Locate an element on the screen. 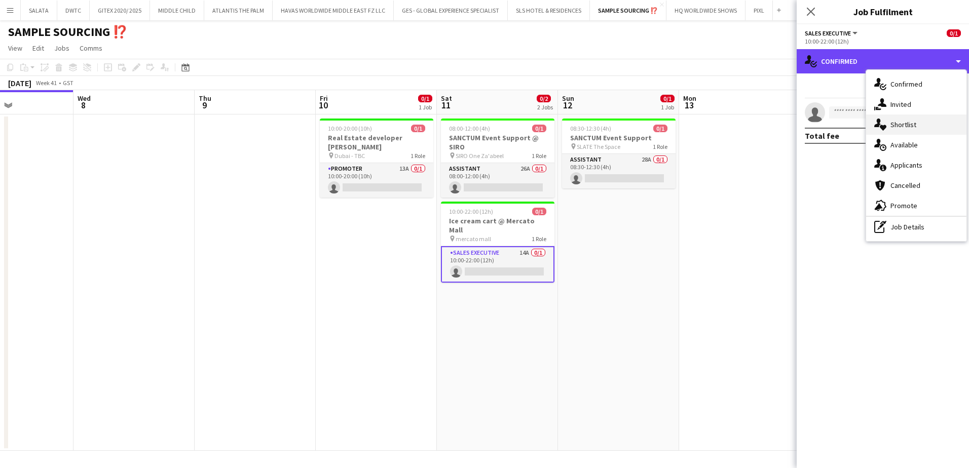 Image resolution: width=969 pixels, height=468 pixels. span: 08:30-12:30 (4h) is located at coordinates (591, 128).